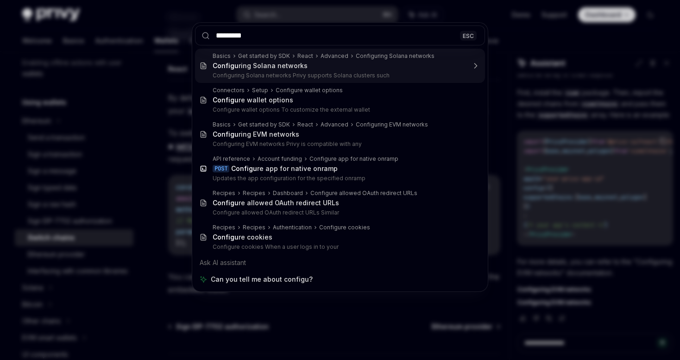 The width and height of the screenshot is (680, 360). Describe the element at coordinates (395, 56) in the screenshot. I see `div: Configuring Solana networks` at that location.